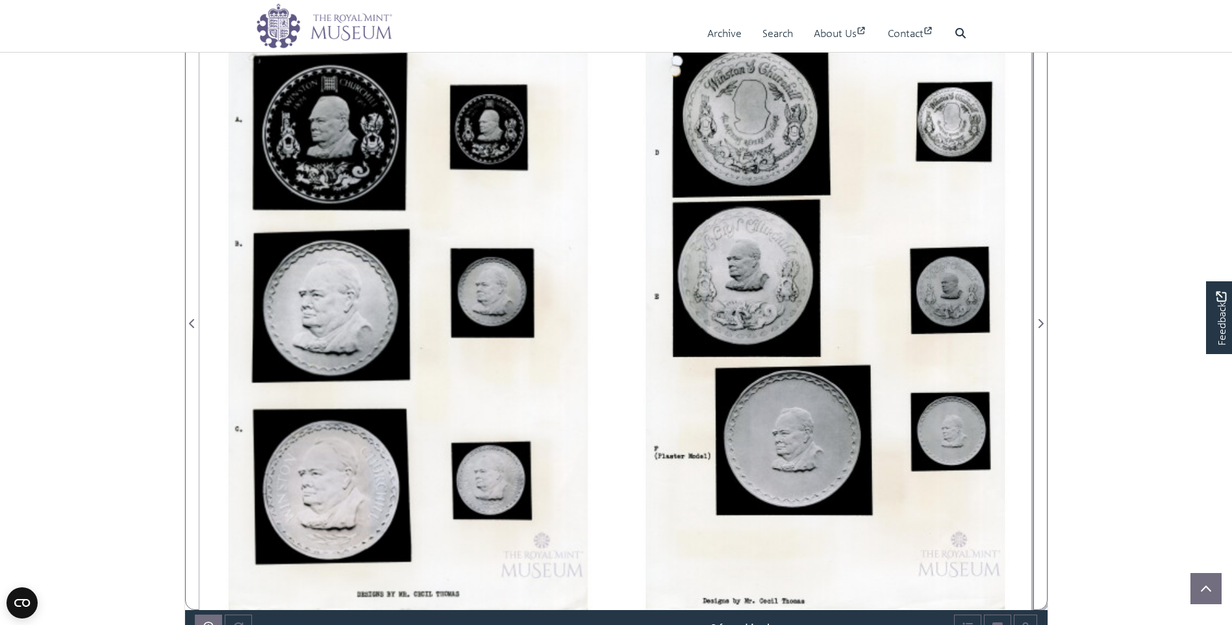  I want to click on button: Next Page, so click(1041, 316).